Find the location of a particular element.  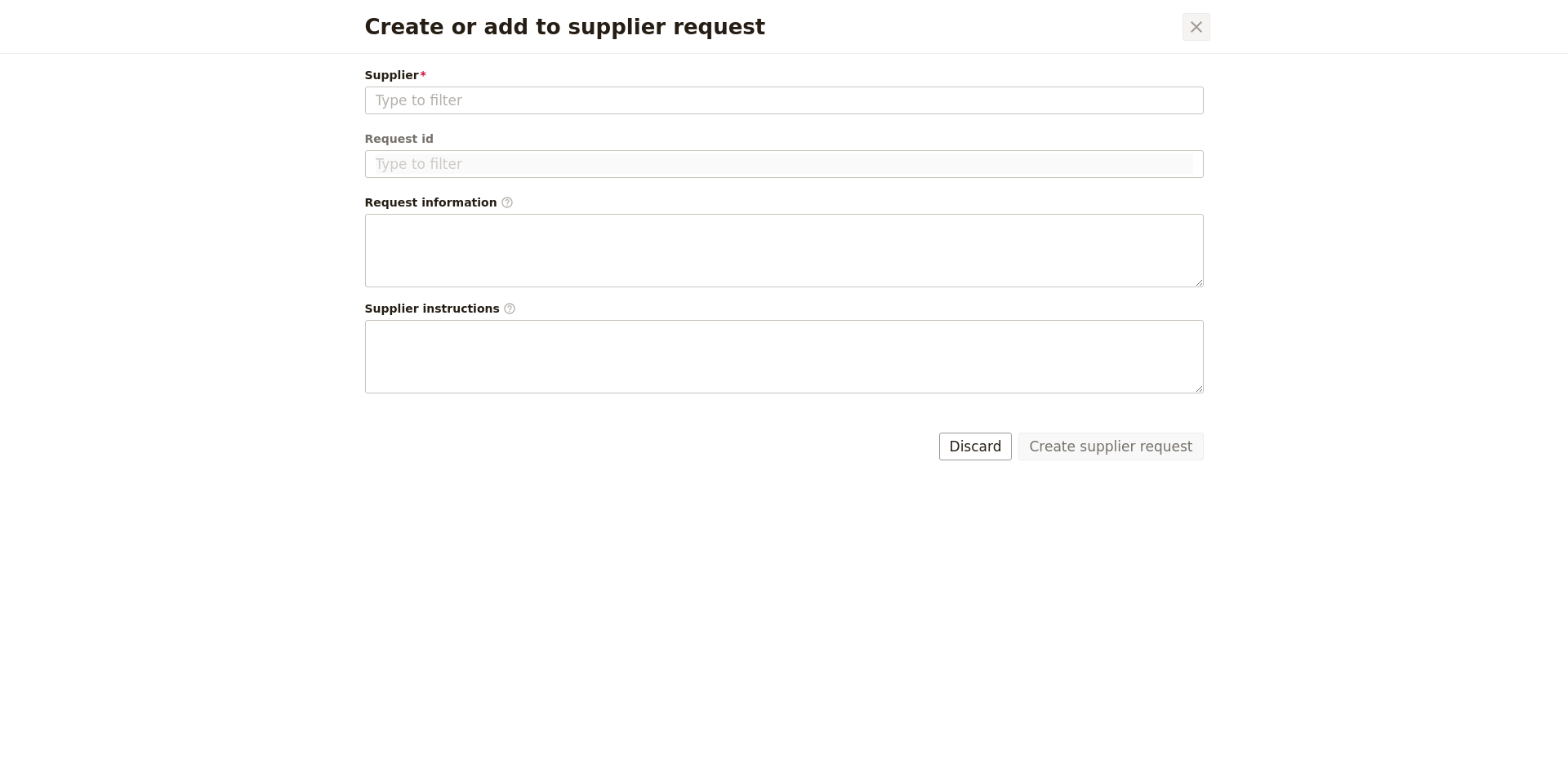

button: Discard is located at coordinates (976, 447).